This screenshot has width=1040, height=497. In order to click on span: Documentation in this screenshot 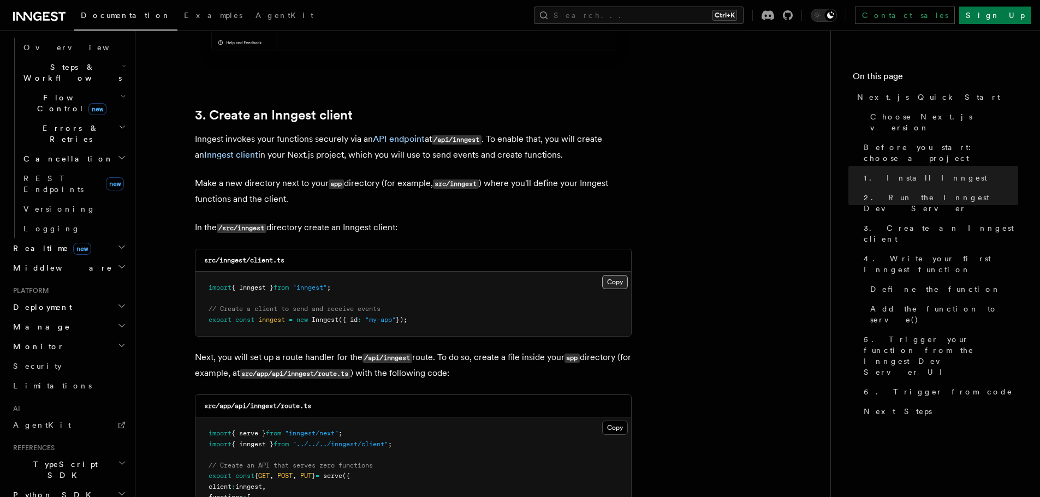, I will do `click(126, 15)`.